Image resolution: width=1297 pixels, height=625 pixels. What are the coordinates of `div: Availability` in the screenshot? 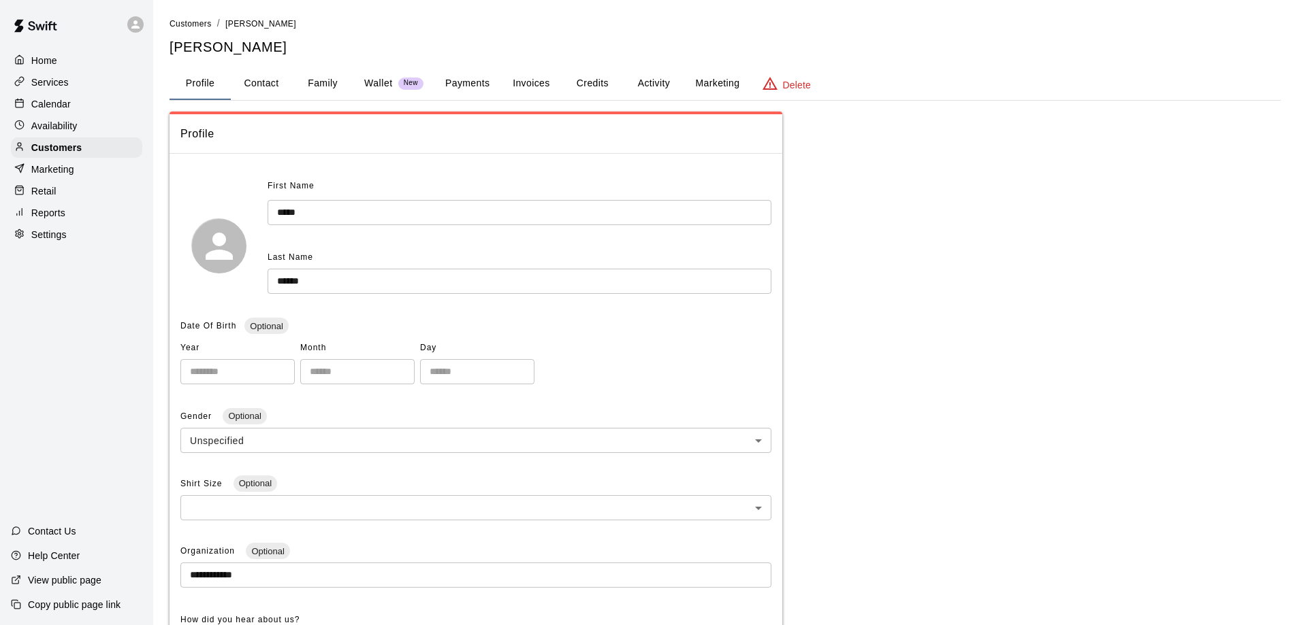 It's located at (76, 126).